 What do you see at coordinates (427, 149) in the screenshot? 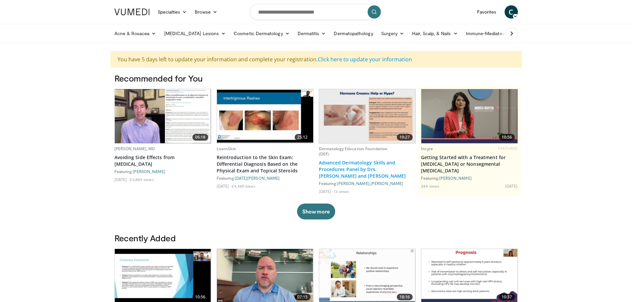
I see `a: Incyte` at bounding box center [427, 149].